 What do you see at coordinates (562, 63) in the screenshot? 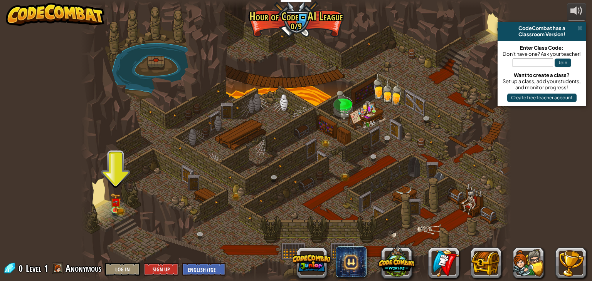
I see `button: Join` at bounding box center [562, 63].